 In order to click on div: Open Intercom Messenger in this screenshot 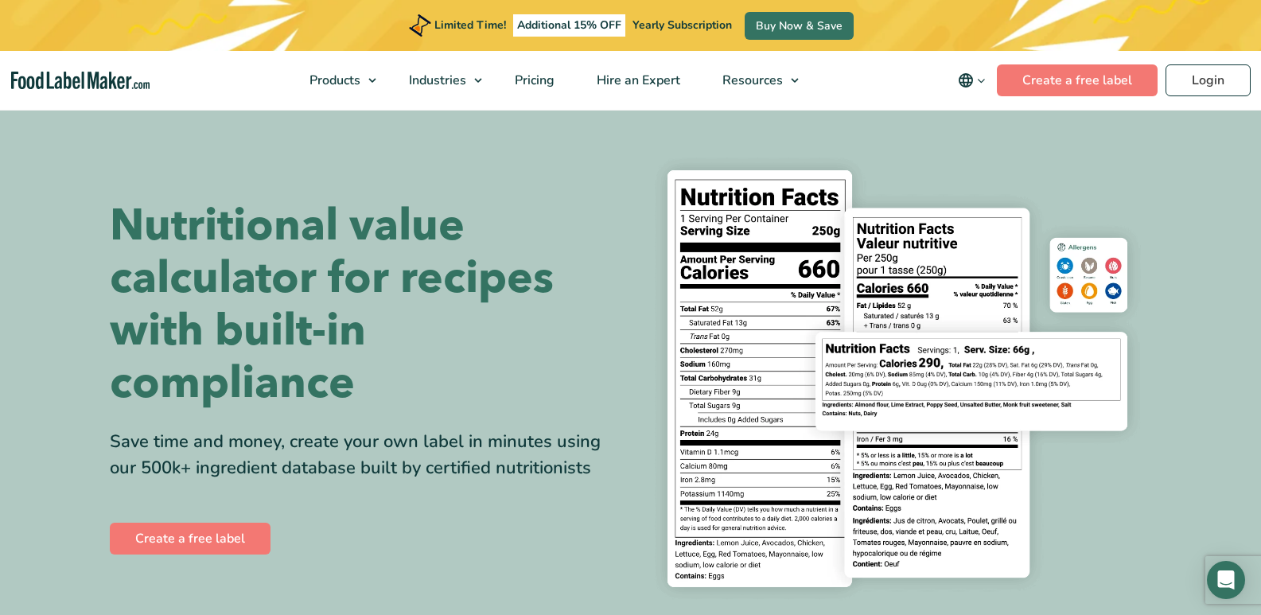, I will do `click(1226, 580)`.